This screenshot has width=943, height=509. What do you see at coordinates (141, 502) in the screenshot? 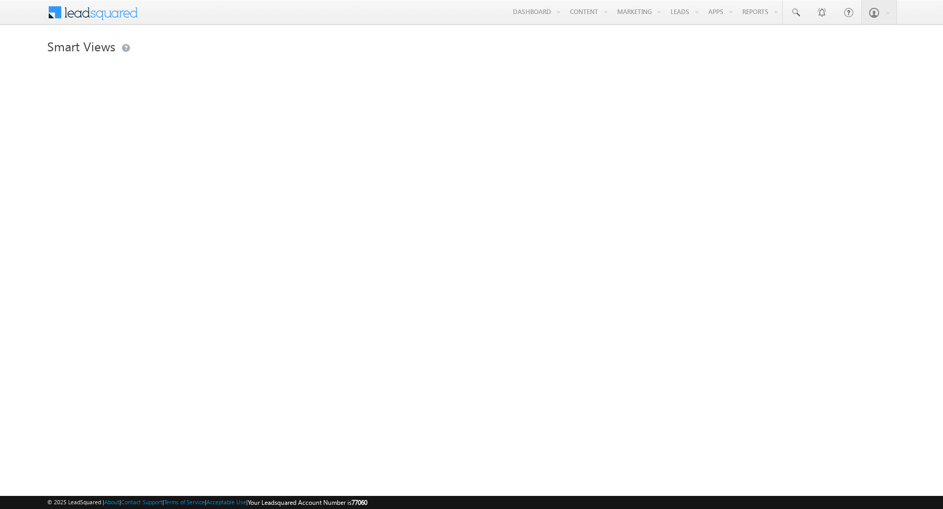
I see `a: Contact Support` at bounding box center [141, 502].